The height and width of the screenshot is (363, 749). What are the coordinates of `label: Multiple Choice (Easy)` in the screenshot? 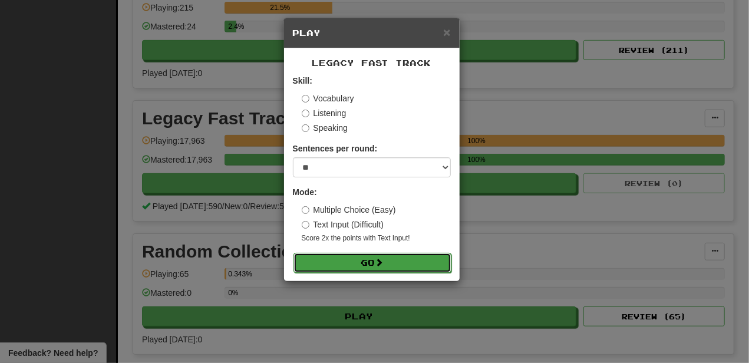 It's located at (349, 210).